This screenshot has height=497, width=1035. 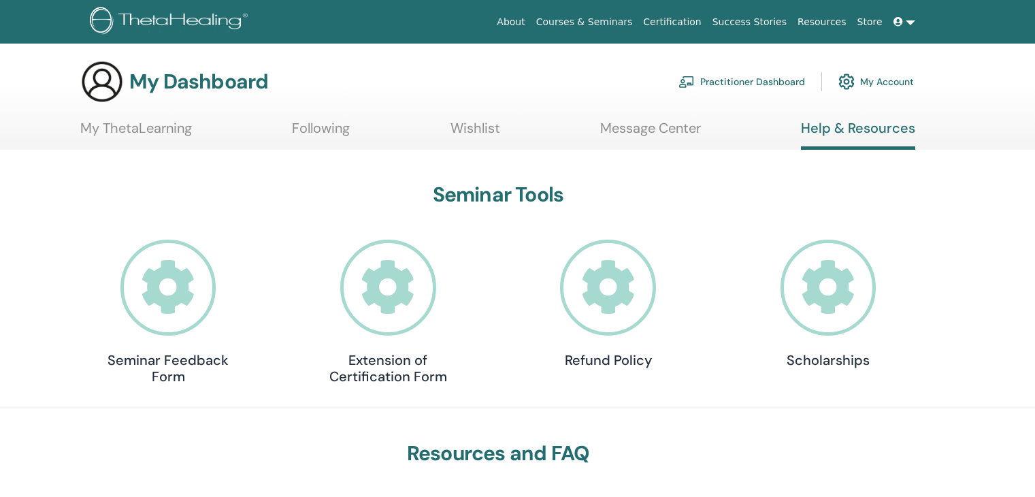 I want to click on a: My ThetaLearning, so click(x=136, y=133).